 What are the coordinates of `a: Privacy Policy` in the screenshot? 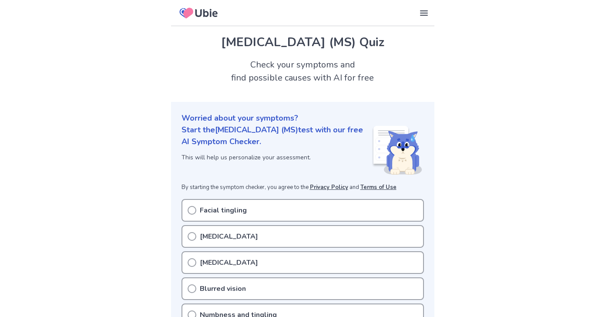 It's located at (329, 187).